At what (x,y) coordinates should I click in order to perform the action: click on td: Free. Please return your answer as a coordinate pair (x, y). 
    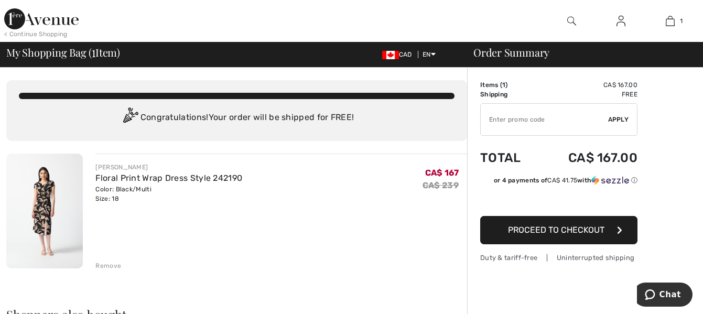
    Looking at the image, I should click on (588, 94).